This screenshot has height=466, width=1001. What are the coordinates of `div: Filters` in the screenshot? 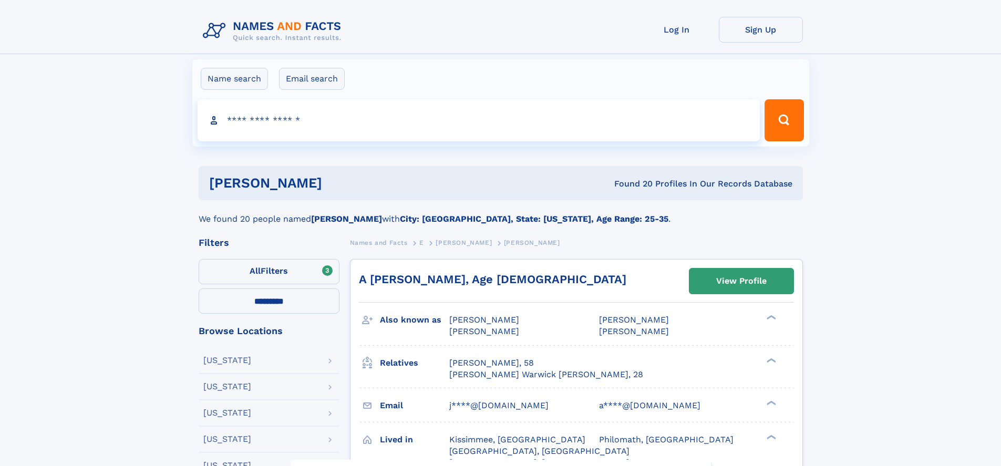 It's located at (269, 243).